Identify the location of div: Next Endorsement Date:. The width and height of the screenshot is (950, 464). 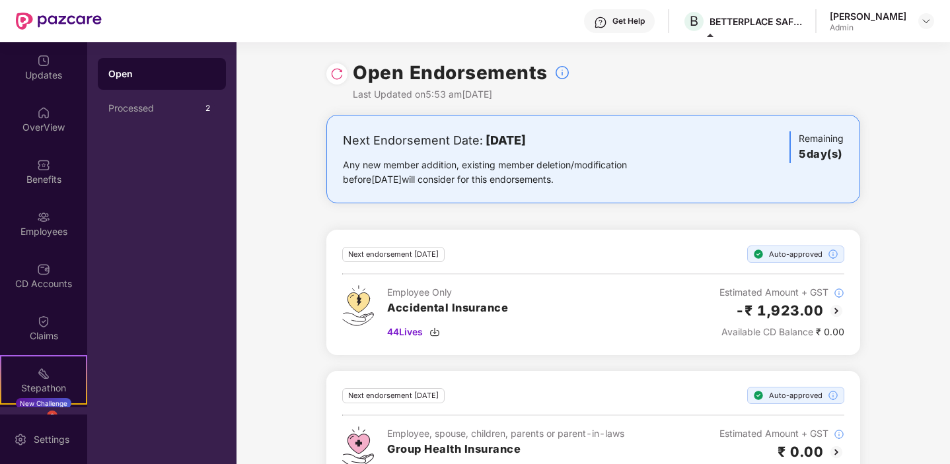
(505, 141).